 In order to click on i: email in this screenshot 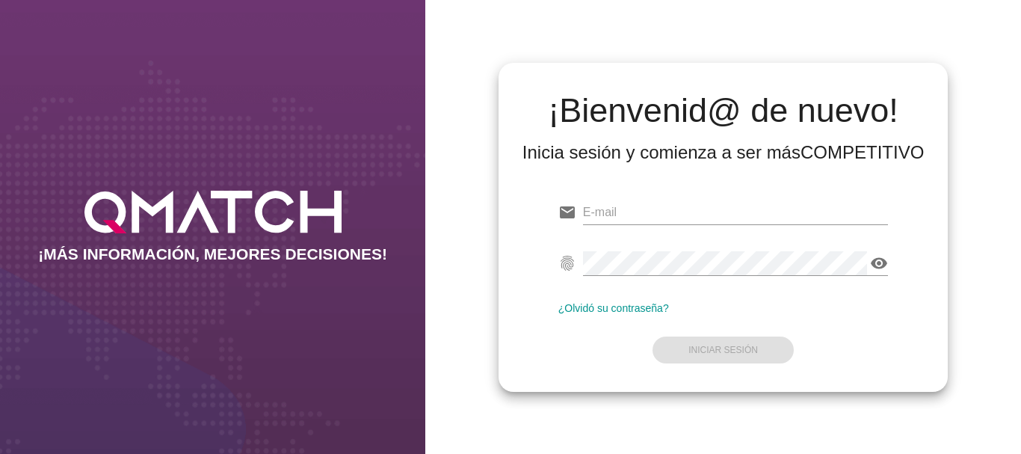, I will do `click(567, 212)`.